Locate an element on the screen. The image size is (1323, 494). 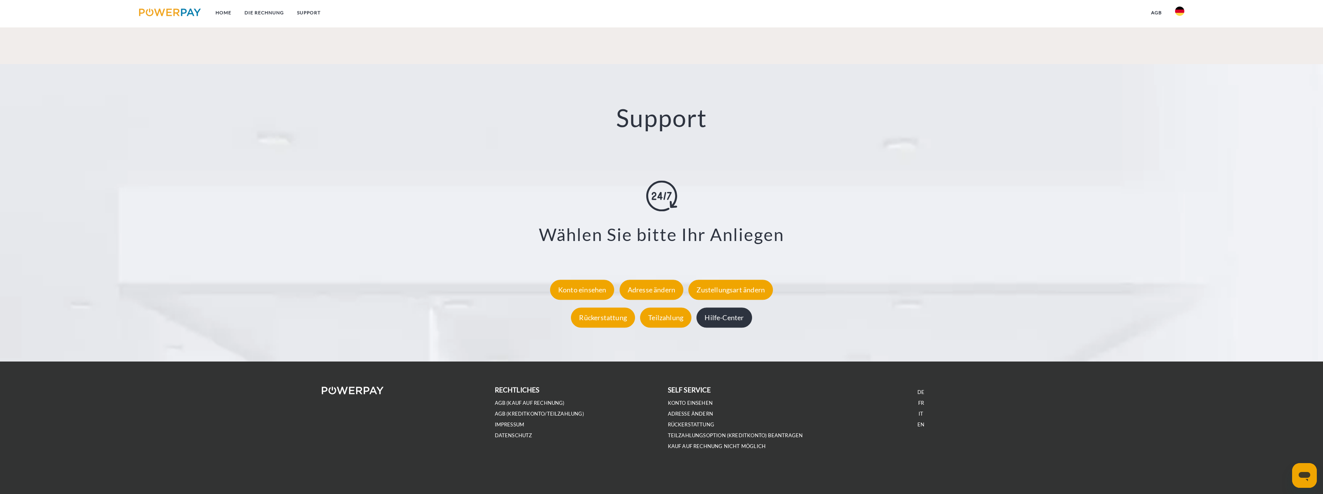
a: agb is located at coordinates (1157, 13).